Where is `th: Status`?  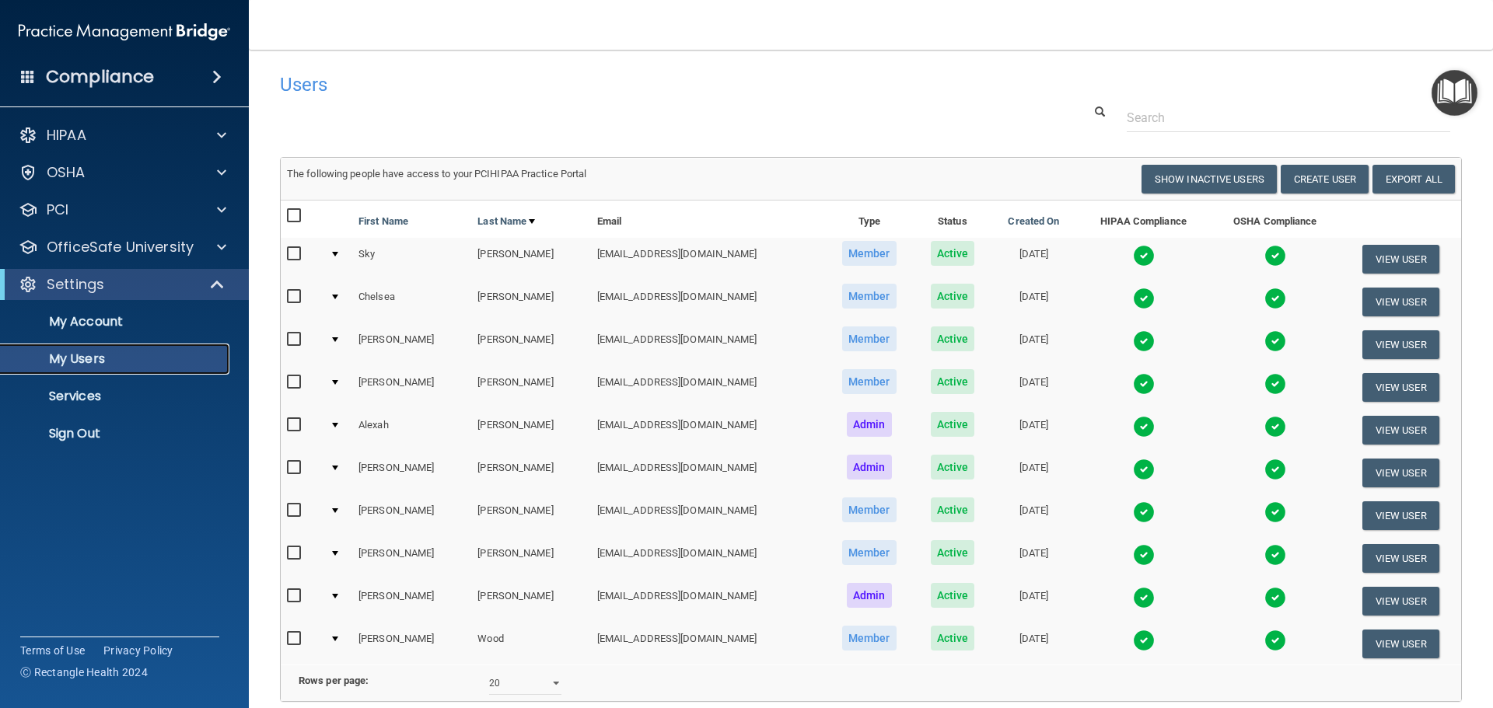
th: Status is located at coordinates (952, 219).